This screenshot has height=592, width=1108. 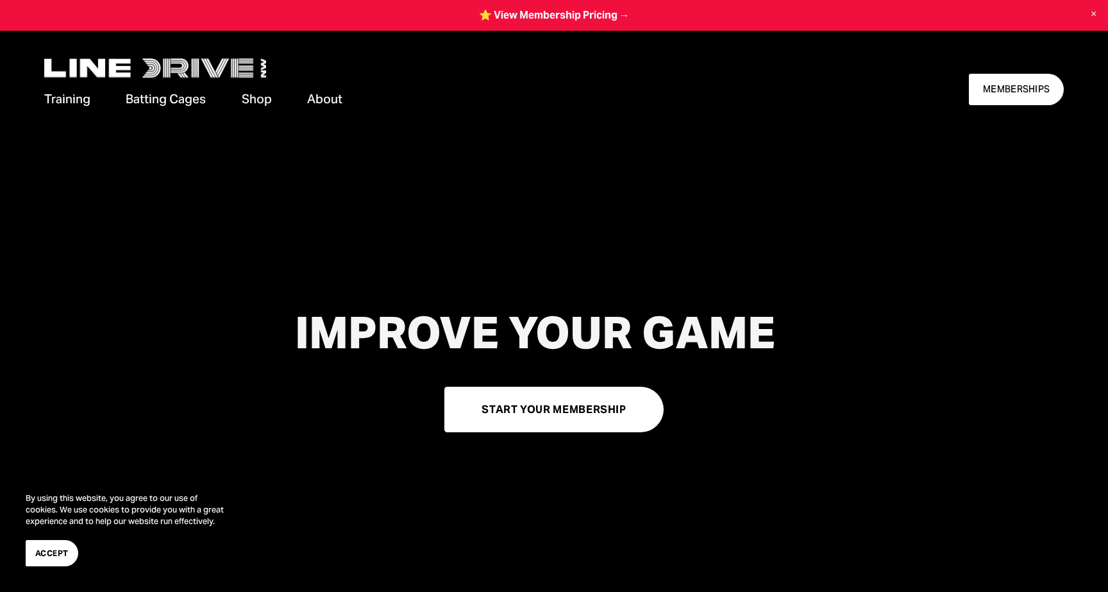 What do you see at coordinates (256, 99) in the screenshot?
I see `a: Shop` at bounding box center [256, 99].